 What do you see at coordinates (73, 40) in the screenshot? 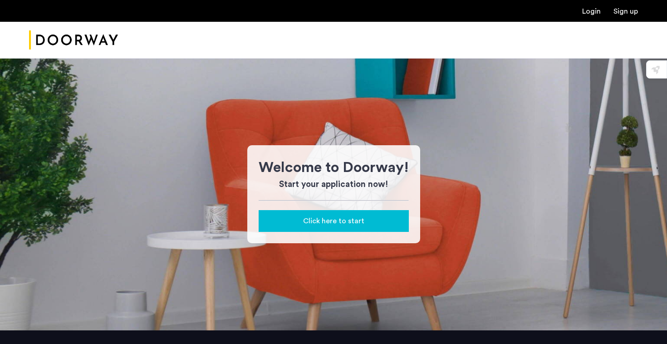
I see `img: logo` at bounding box center [73, 40].